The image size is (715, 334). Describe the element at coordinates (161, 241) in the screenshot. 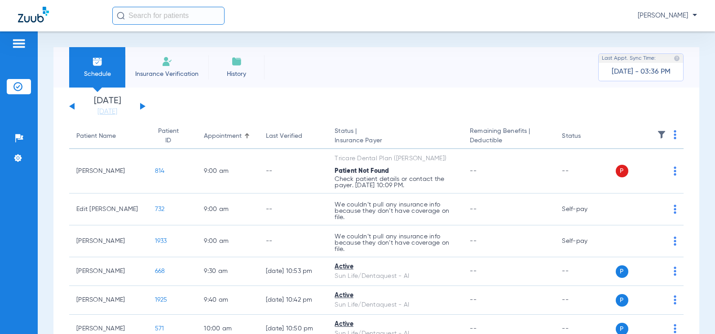

I see `span: 1933` at that location.